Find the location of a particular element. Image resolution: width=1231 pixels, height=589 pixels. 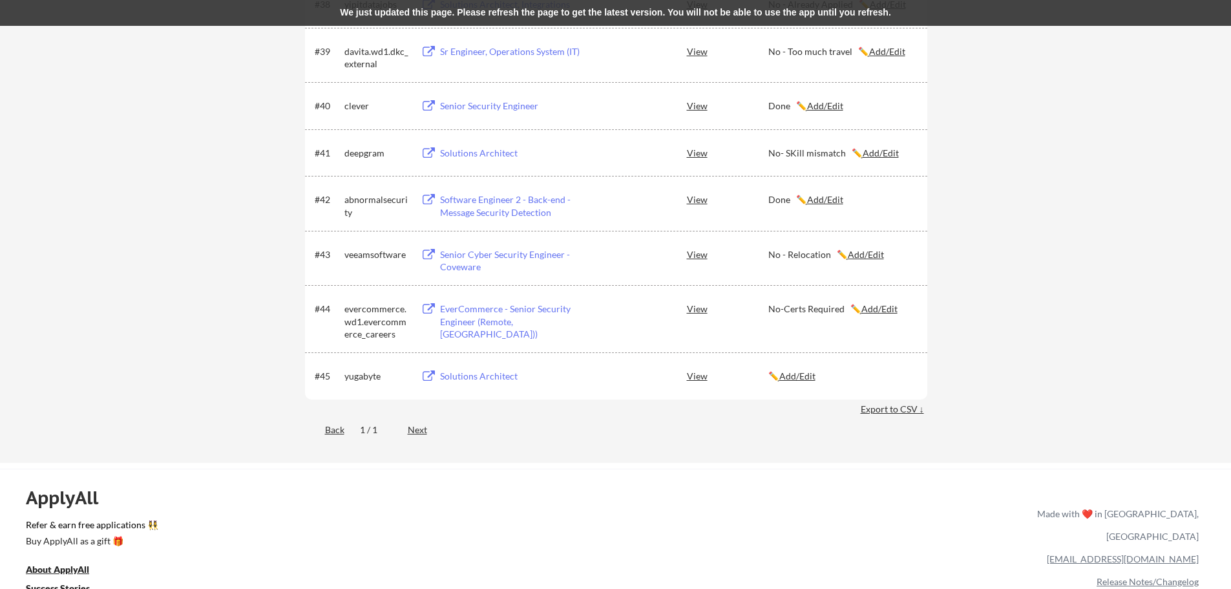

div: #40 is located at coordinates (327, 106).